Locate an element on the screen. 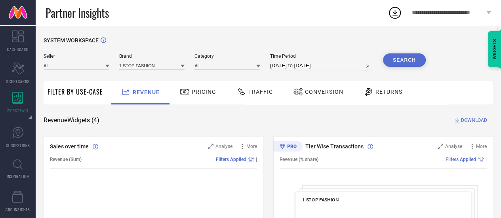  span: Returns is located at coordinates (389, 92).